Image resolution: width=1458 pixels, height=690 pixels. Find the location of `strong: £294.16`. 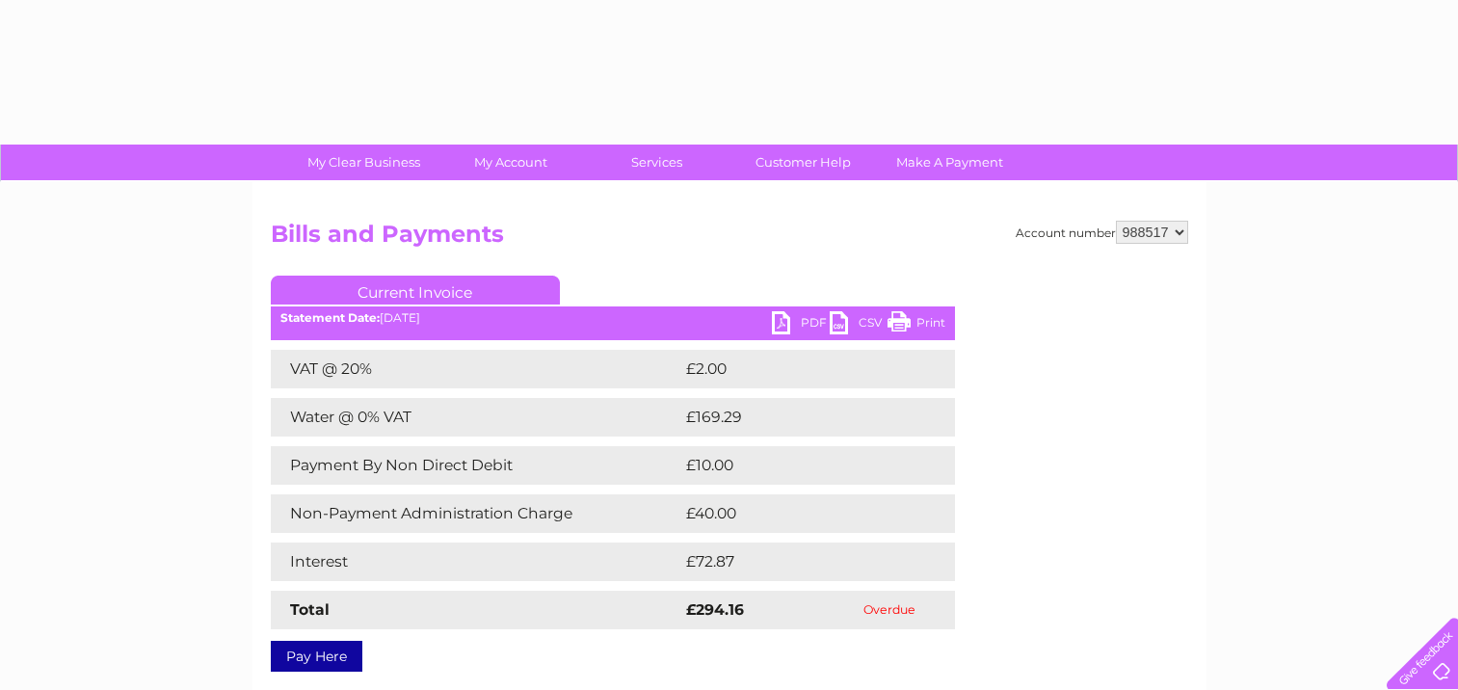

strong: £294.16 is located at coordinates (715, 609).